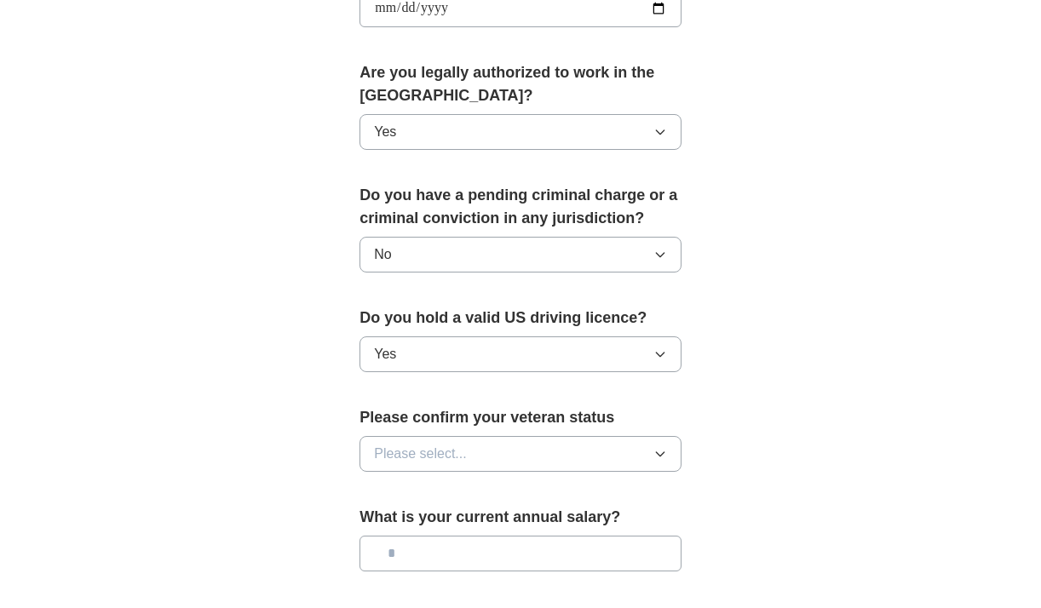 Image resolution: width=1041 pixels, height=608 pixels. Describe the element at coordinates (420, 454) in the screenshot. I see `span: Please select...` at that location.